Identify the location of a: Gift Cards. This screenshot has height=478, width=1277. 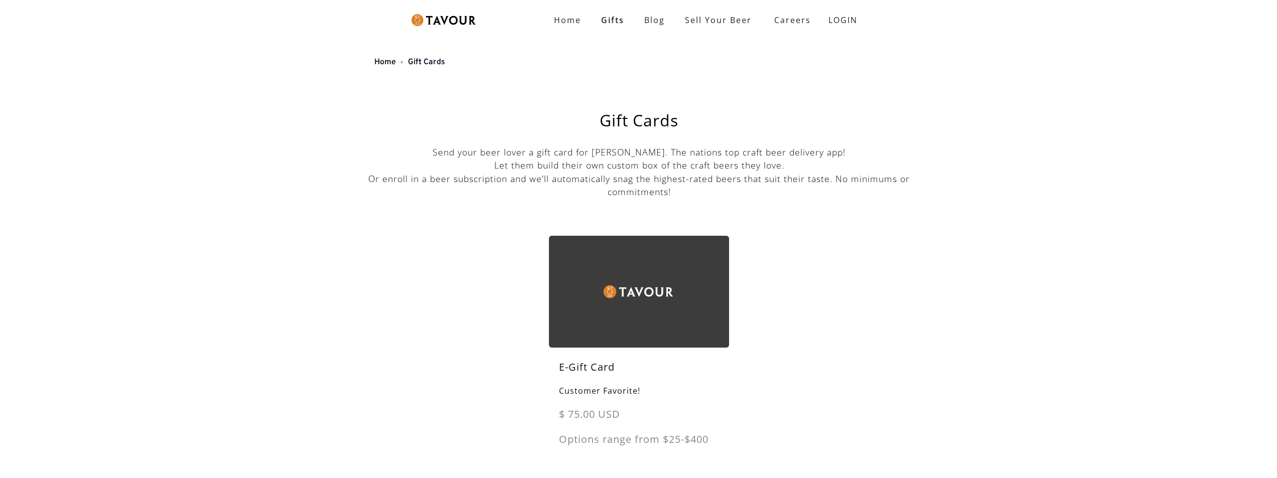
(426, 62).